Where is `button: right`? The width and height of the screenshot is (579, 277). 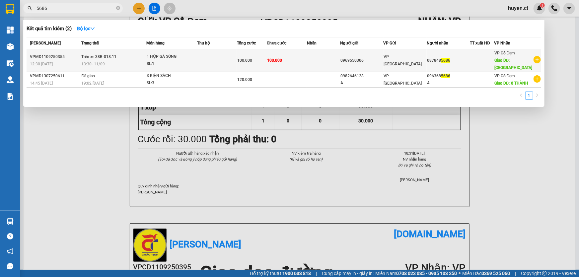
button: right is located at coordinates (538, 96).